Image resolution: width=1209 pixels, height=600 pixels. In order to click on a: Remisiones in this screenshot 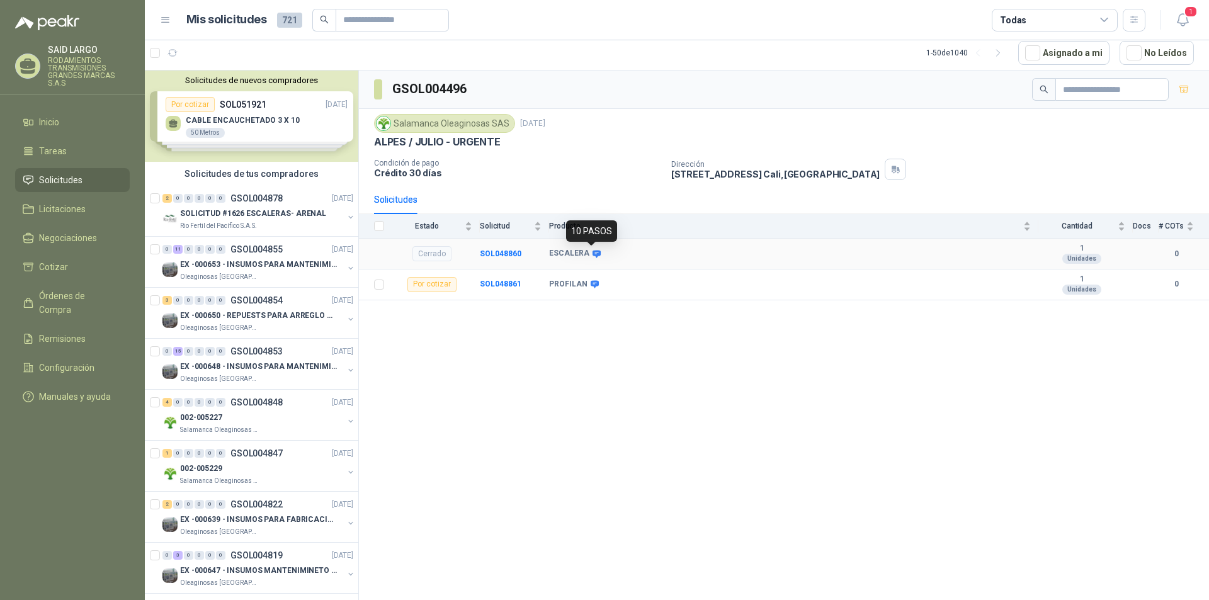, I will do `click(72, 339)`.